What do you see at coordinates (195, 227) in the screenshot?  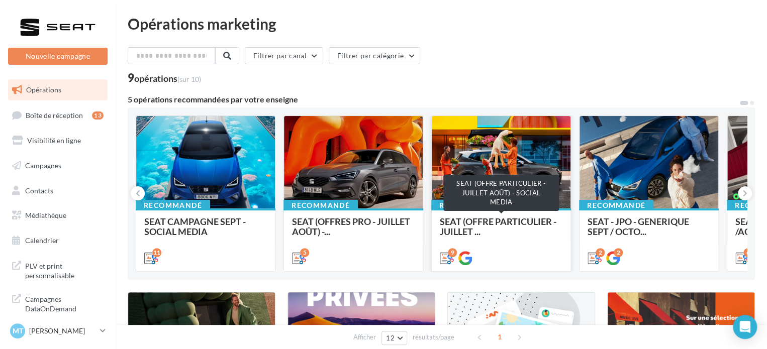 I see `span: SEAT CAMPAGNE SEPT - SOCIAL MEDIA` at bounding box center [195, 227].